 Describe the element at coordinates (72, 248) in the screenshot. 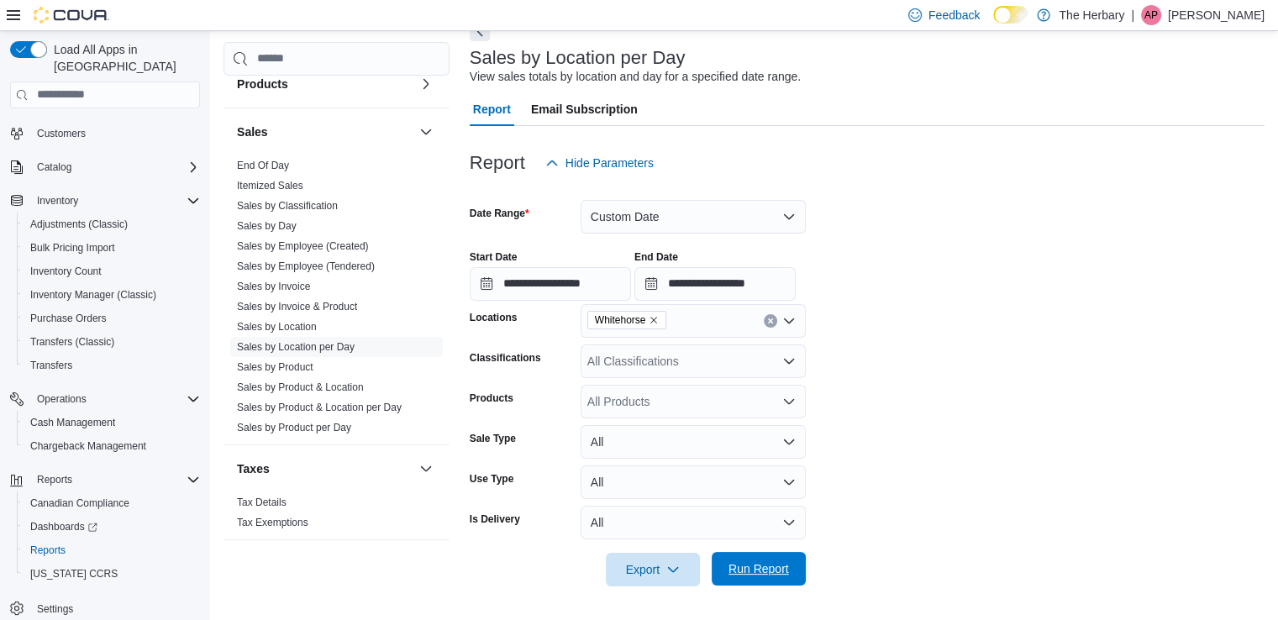

I see `a: Bulk Pricing Import` at that location.